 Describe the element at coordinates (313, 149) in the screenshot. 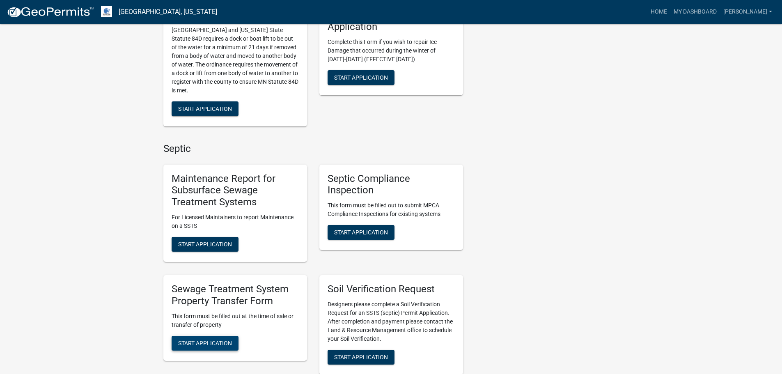

I see `h4: Septic` at that location.